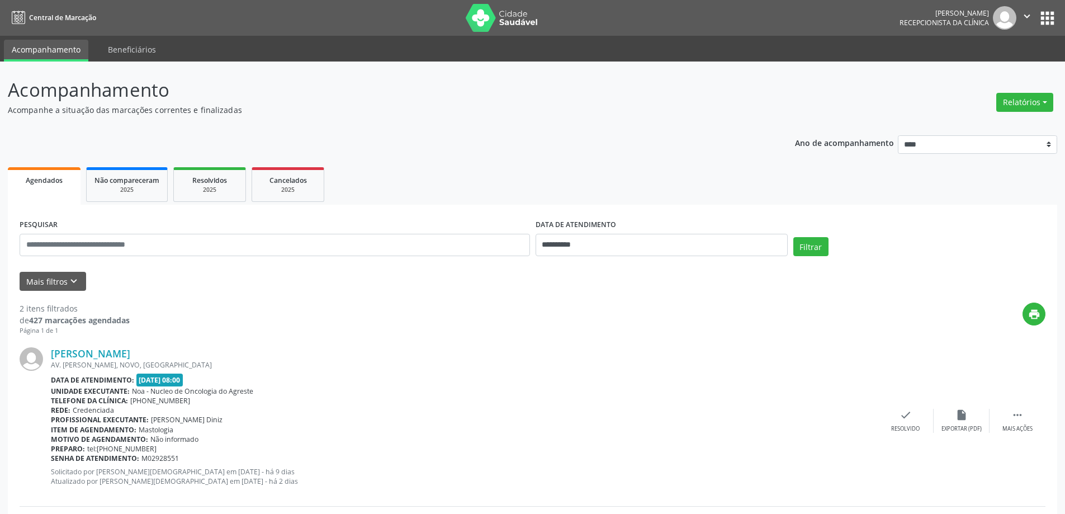 This screenshot has height=514, width=1065. Describe the element at coordinates (74, 281) in the screenshot. I see `i: keyboard_arrow_down` at that location.